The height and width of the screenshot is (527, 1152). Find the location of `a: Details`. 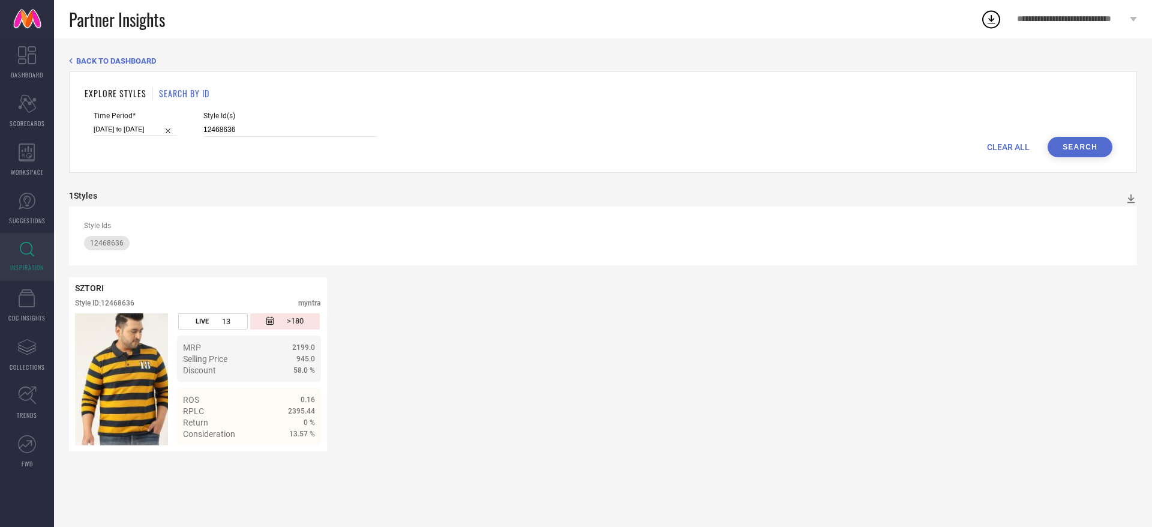

a: Details is located at coordinates (295, 456).